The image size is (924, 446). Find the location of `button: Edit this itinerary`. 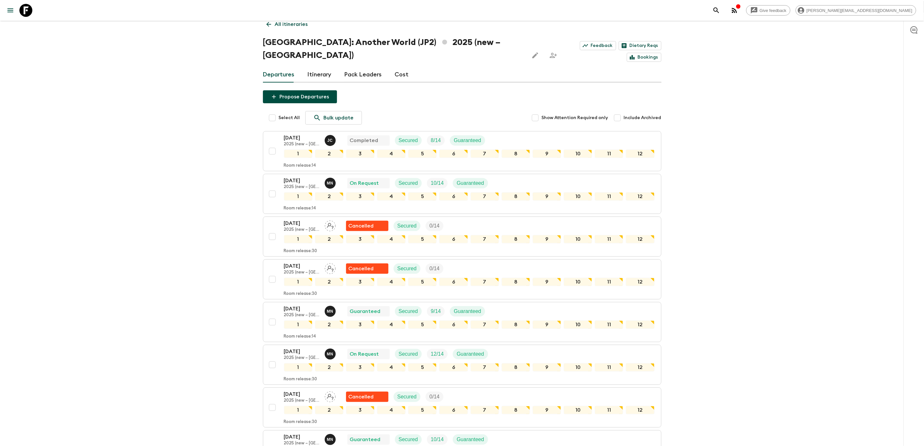

button: Edit this itinerary is located at coordinates (535, 55).